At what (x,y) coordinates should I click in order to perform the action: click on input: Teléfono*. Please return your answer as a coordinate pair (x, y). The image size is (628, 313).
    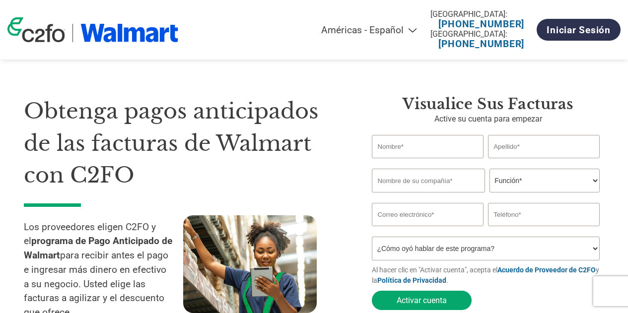
    Looking at the image, I should click on (544, 214).